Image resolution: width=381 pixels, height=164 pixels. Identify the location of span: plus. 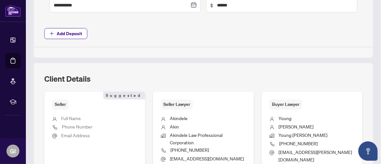
(52, 34).